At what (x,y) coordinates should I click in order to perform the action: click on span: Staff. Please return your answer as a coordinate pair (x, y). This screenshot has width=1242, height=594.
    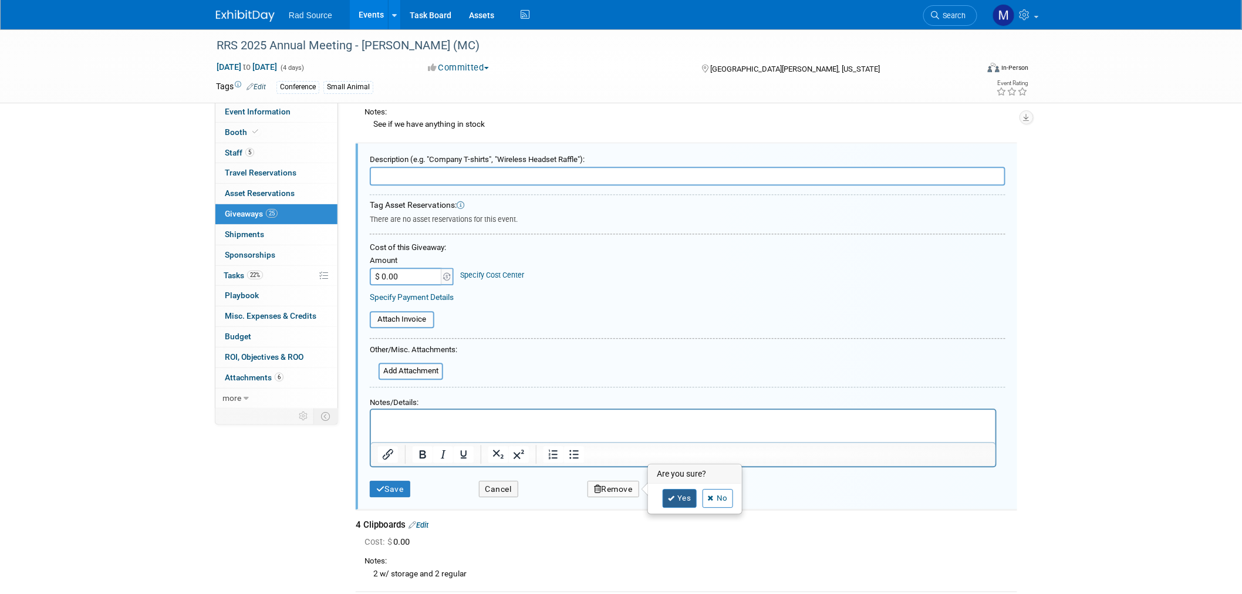
    Looking at the image, I should click on (240, 153).